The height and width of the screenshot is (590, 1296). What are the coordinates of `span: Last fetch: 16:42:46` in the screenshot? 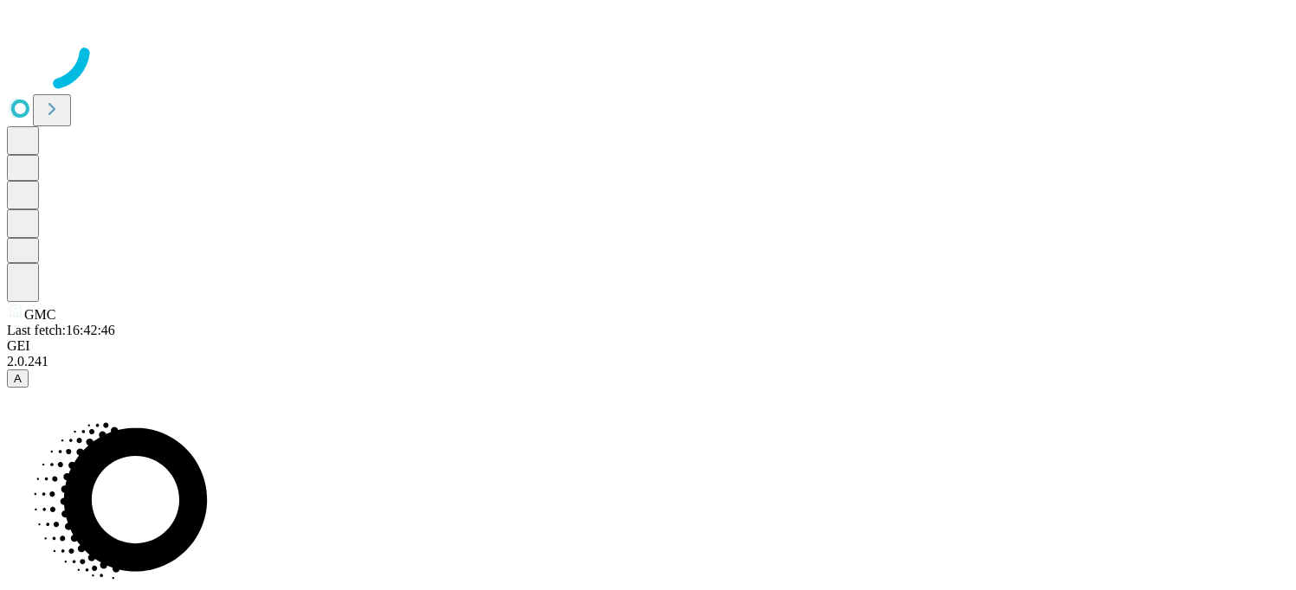 It's located at (61, 330).